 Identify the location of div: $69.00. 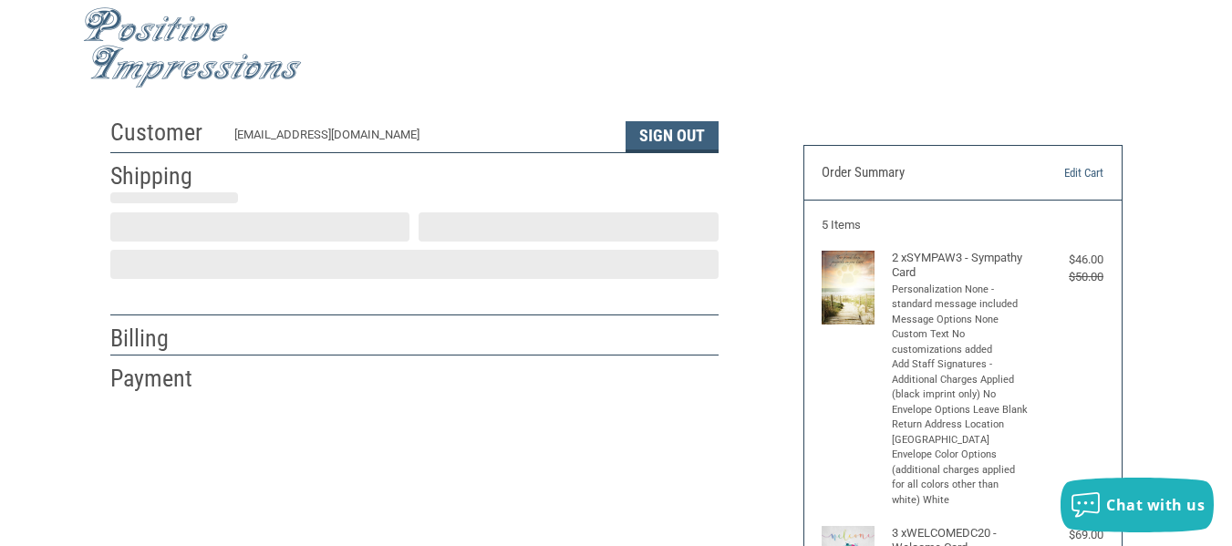
(1068, 535).